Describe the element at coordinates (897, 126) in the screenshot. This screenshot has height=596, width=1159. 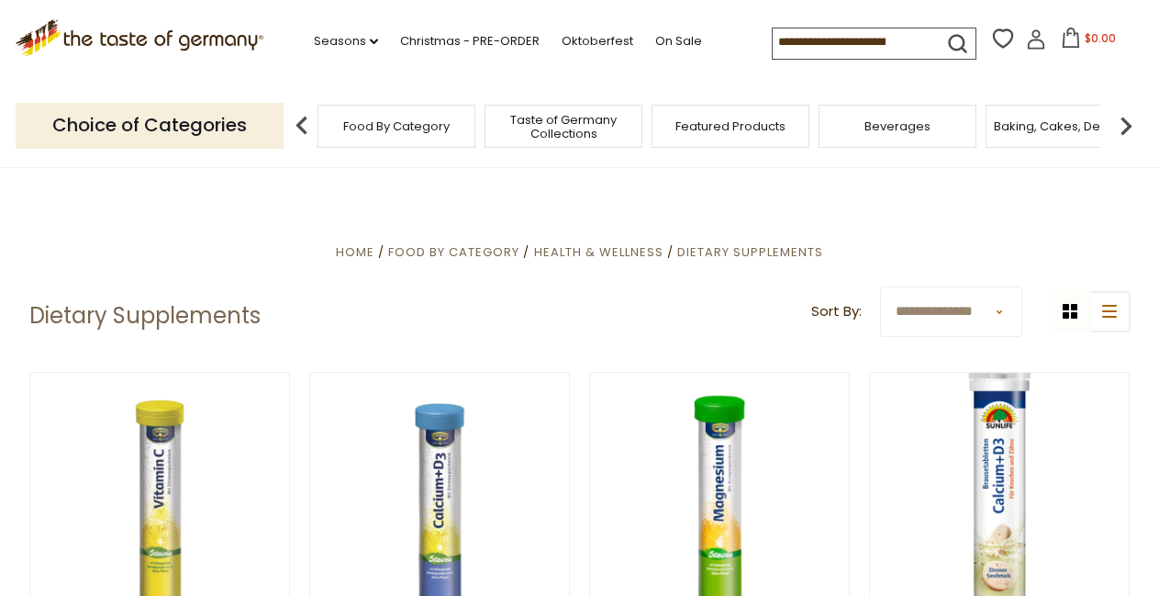
I see `span: Beverages` at that location.